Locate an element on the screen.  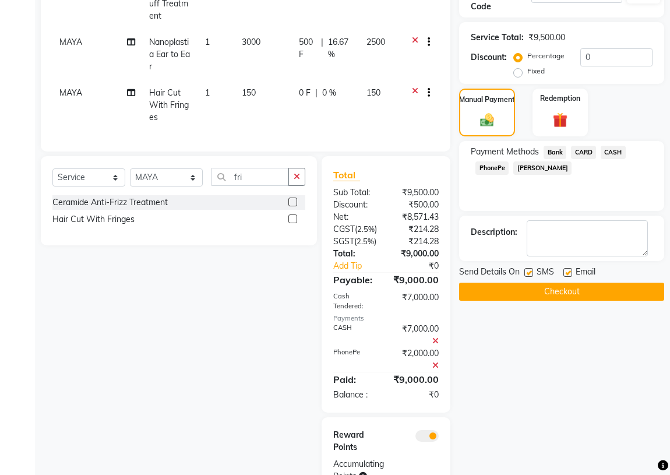
div: Payments is located at coordinates (386, 318).